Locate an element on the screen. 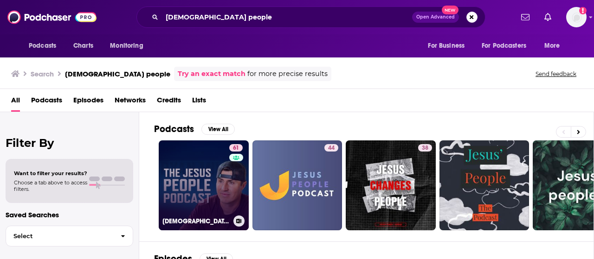  a: Podcasts is located at coordinates (46, 102).